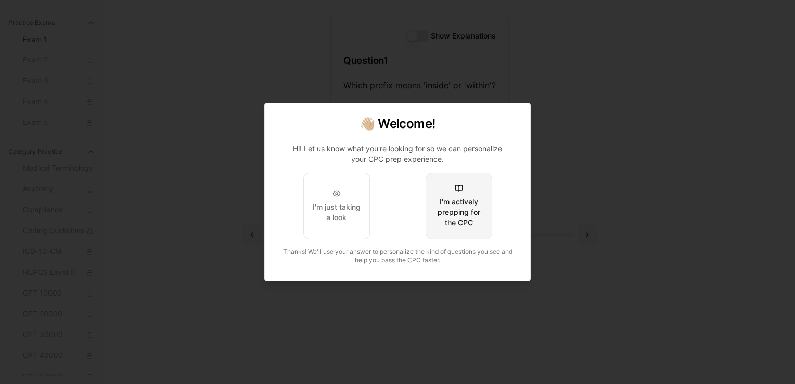  Describe the element at coordinates (337, 206) in the screenshot. I see `button: I'm just taking a look` at that location.